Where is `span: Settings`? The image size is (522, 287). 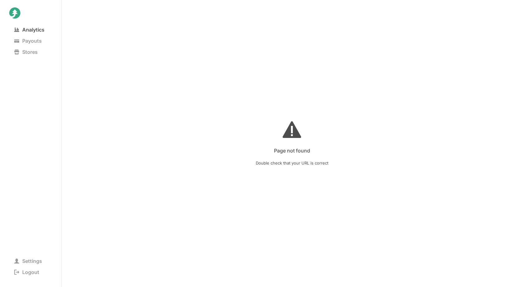
span: Settings is located at coordinates (28, 261).